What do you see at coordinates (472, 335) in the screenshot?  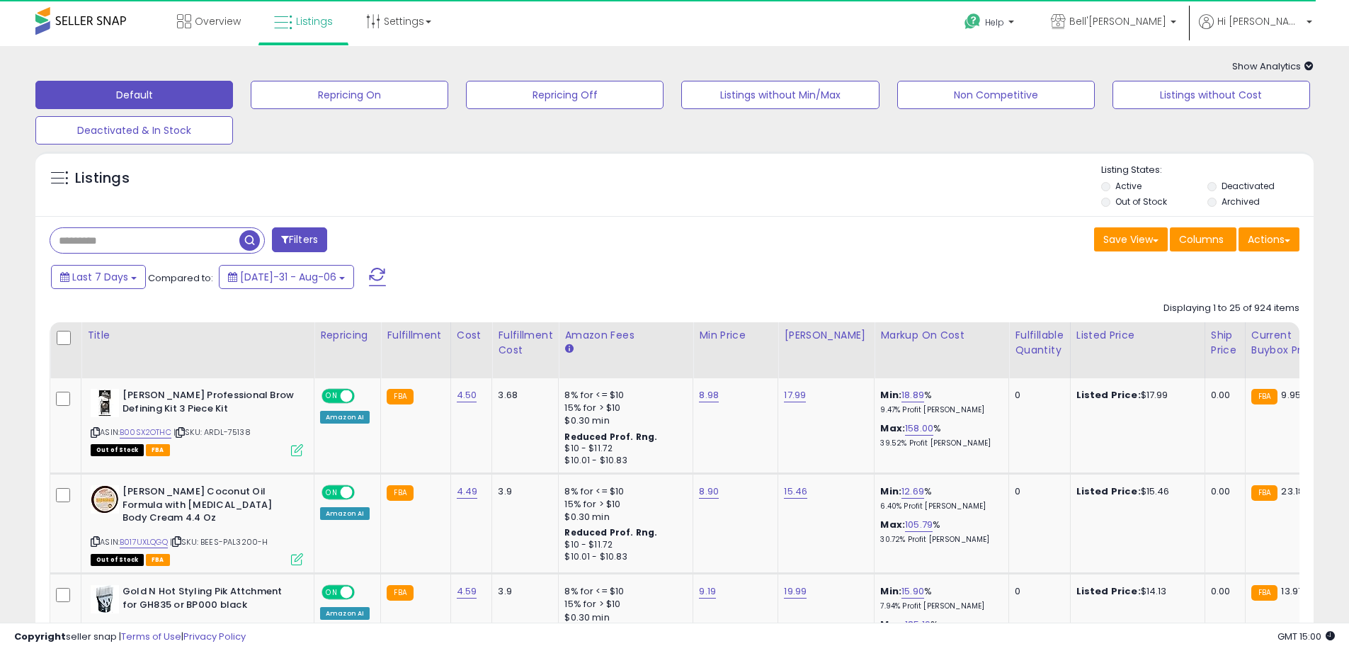 I see `div: Cost` at bounding box center [472, 335].